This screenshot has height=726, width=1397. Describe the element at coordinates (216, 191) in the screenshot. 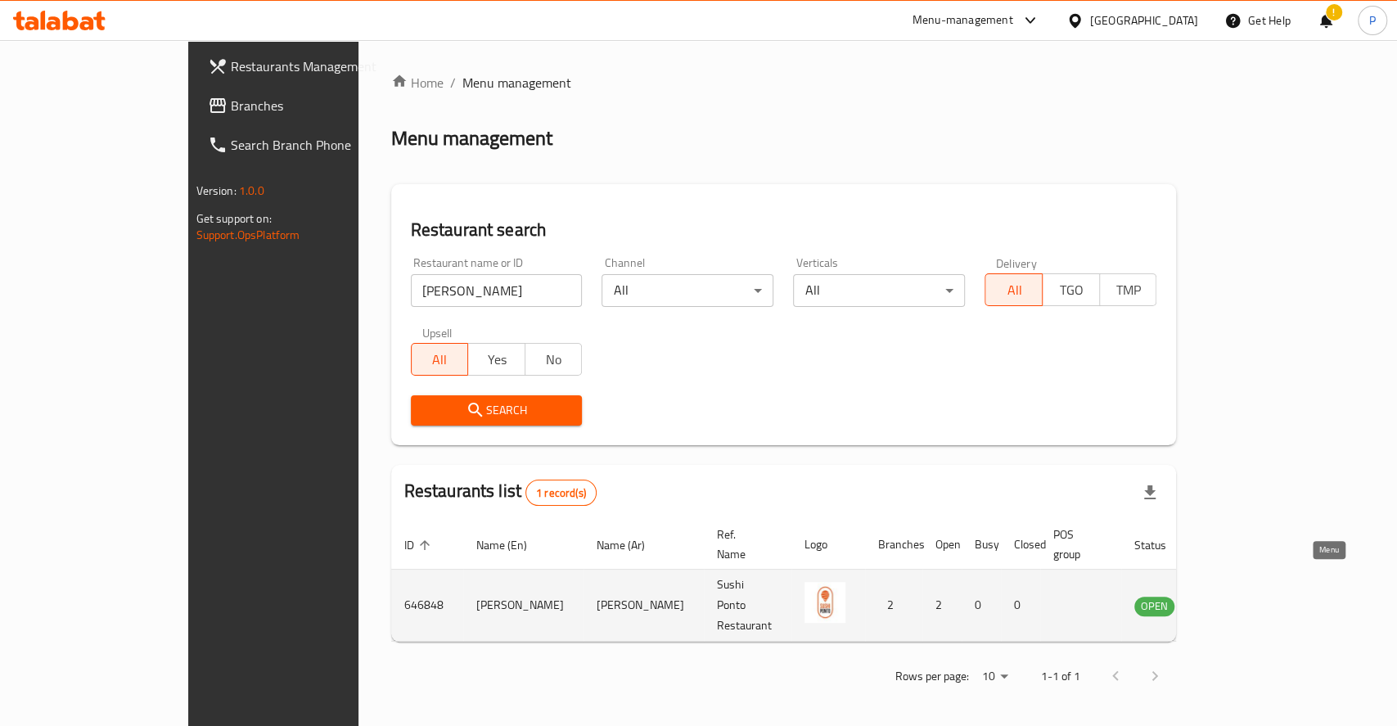

I see `span: Version:` at that location.